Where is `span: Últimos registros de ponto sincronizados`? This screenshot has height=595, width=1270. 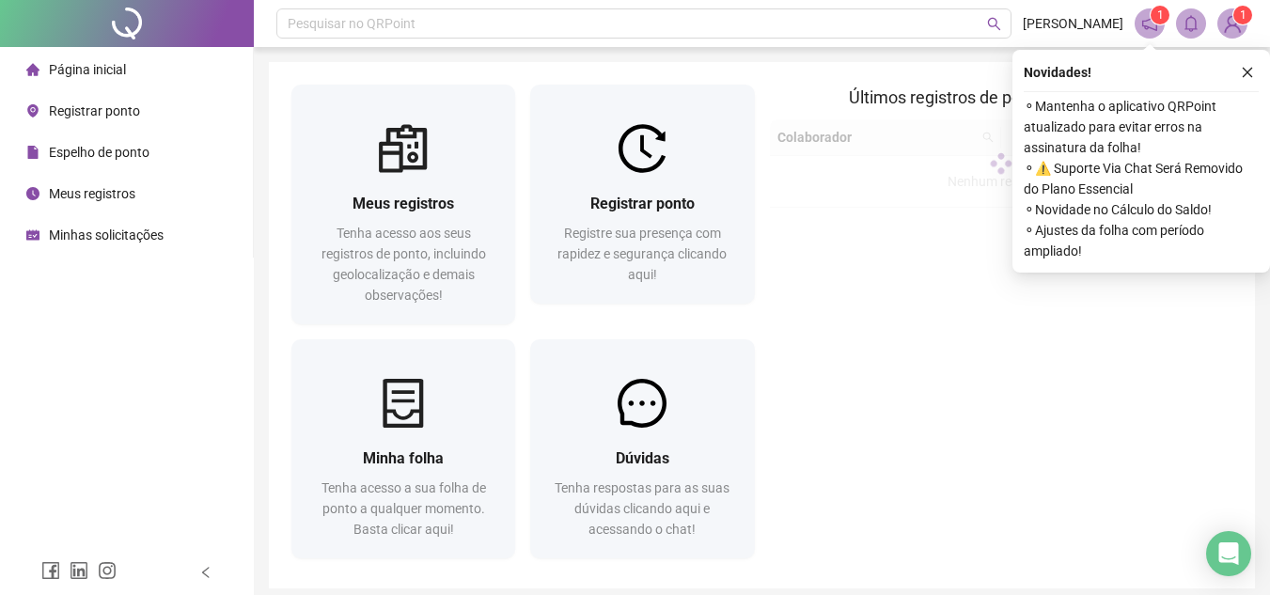
span: Últimos registros de ponto sincronizados is located at coordinates (1000, 97).